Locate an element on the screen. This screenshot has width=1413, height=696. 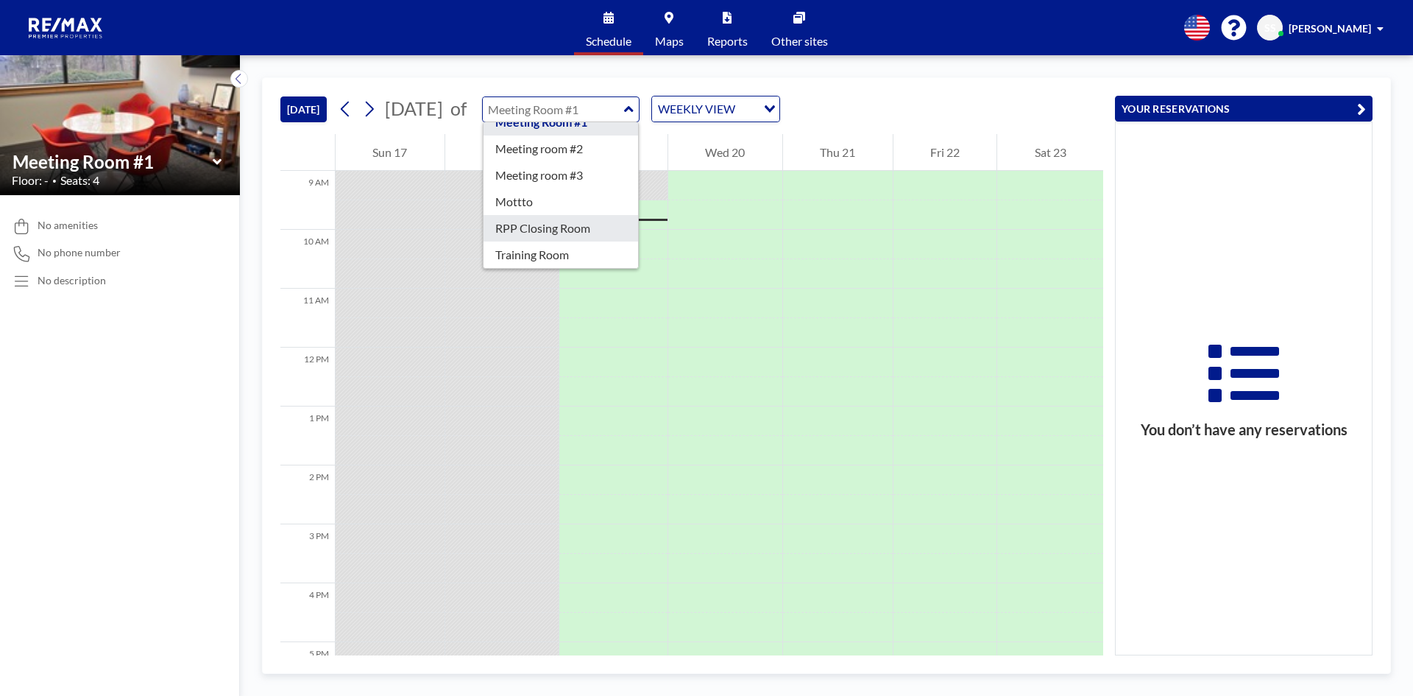
div: Training Room is located at coordinates (561, 255).